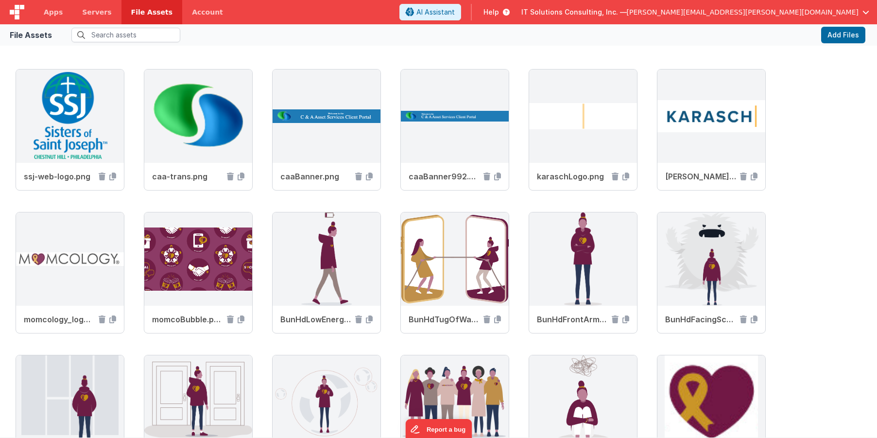 This screenshot has width=877, height=438. I want to click on input: Search assets, so click(126, 35).